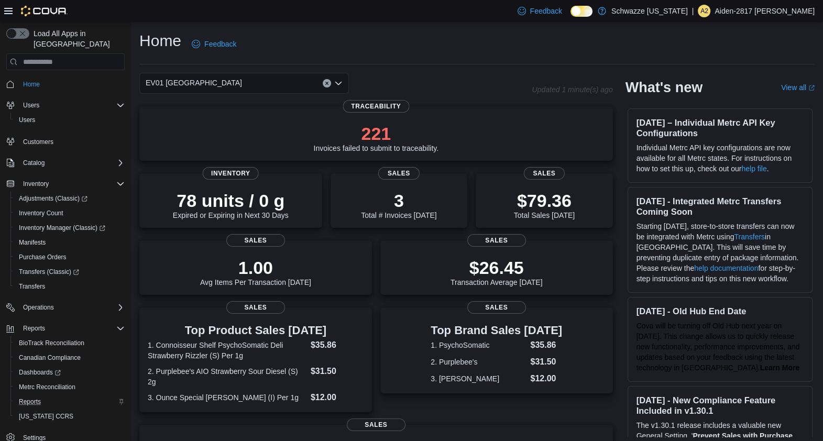 The width and height of the screenshot is (823, 441). I want to click on a: BioTrack Reconciliation, so click(51, 343).